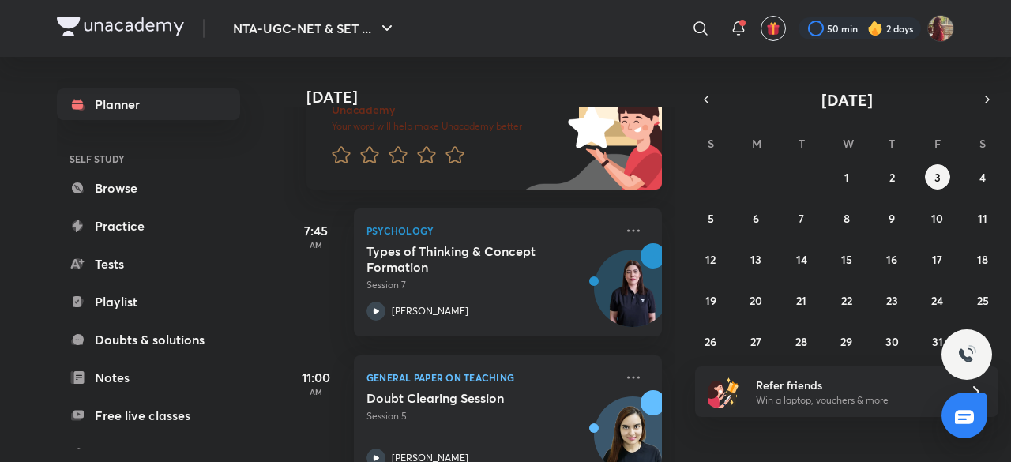 The width and height of the screenshot is (1011, 462). I want to click on abbr: Saturday, so click(982, 143).